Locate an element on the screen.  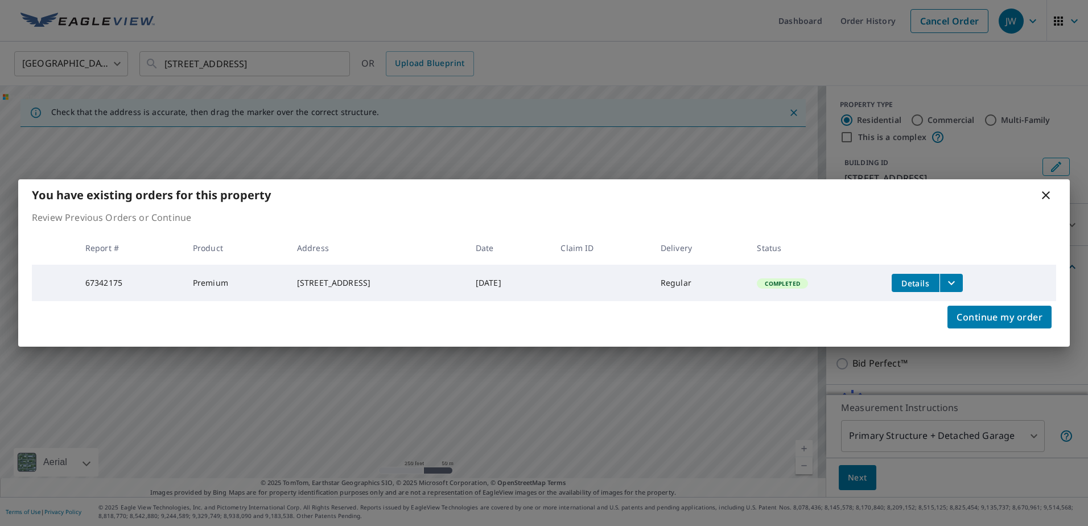
td: Regular is located at coordinates (700, 283).